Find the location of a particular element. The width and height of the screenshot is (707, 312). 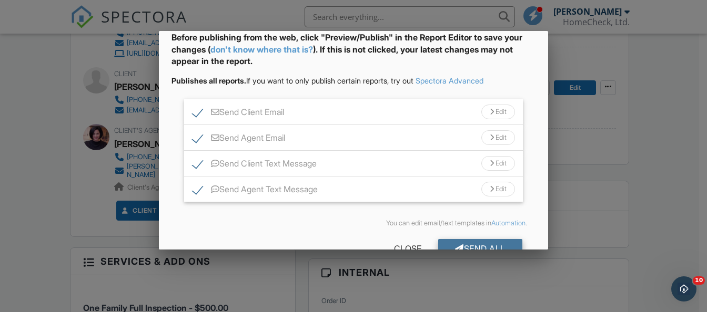

a: Automation is located at coordinates (508, 223).